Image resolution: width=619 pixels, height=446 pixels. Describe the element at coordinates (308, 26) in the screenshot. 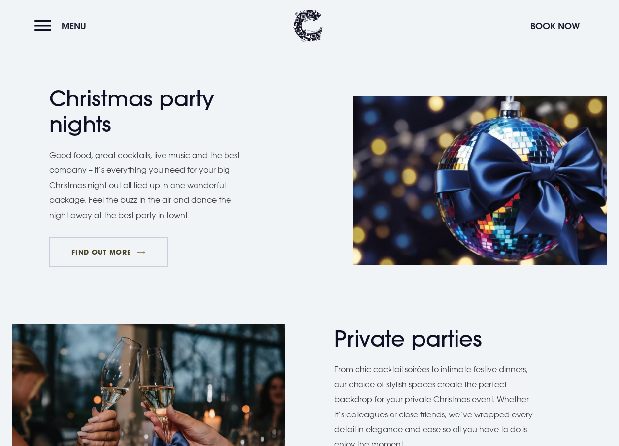

I see `img: Clandeboye Lodge` at that location.